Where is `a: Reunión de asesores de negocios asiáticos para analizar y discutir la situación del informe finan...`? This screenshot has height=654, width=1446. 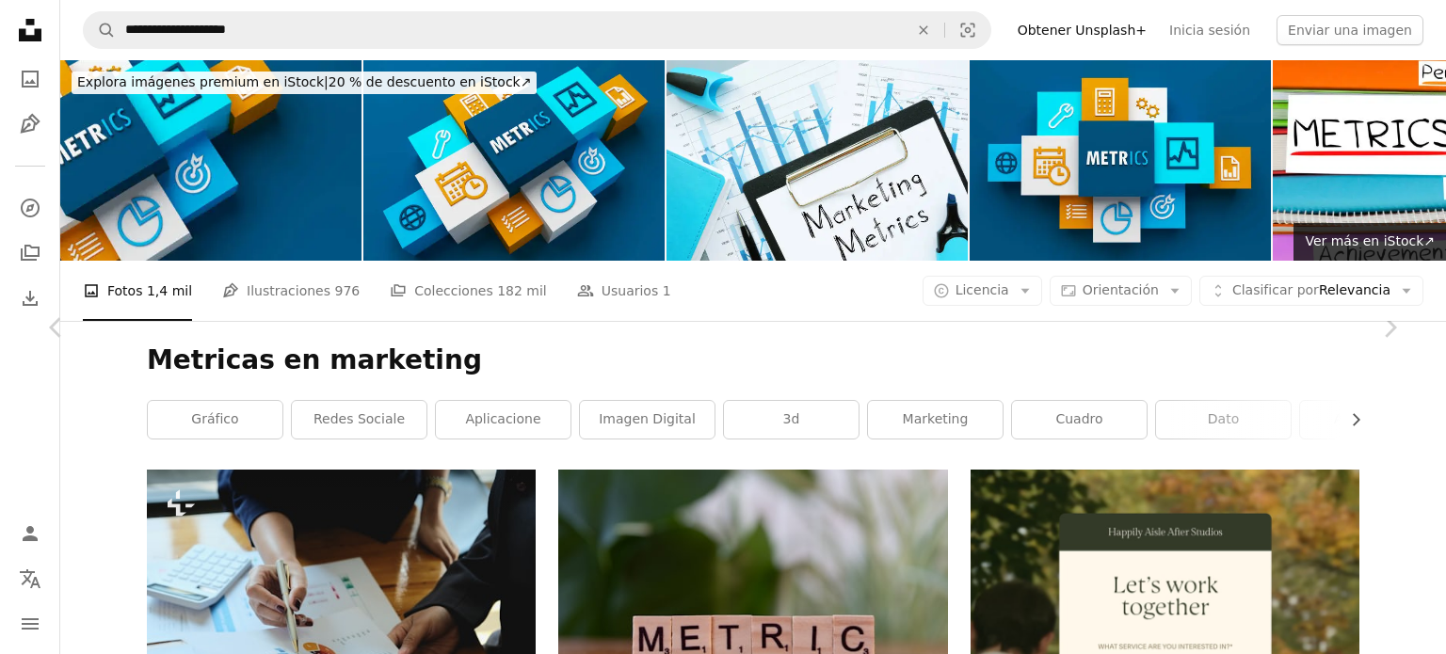
a: Reunión de asesores de negocios asiáticos para analizar y discutir la situación del informe finan... is located at coordinates (341, 599).